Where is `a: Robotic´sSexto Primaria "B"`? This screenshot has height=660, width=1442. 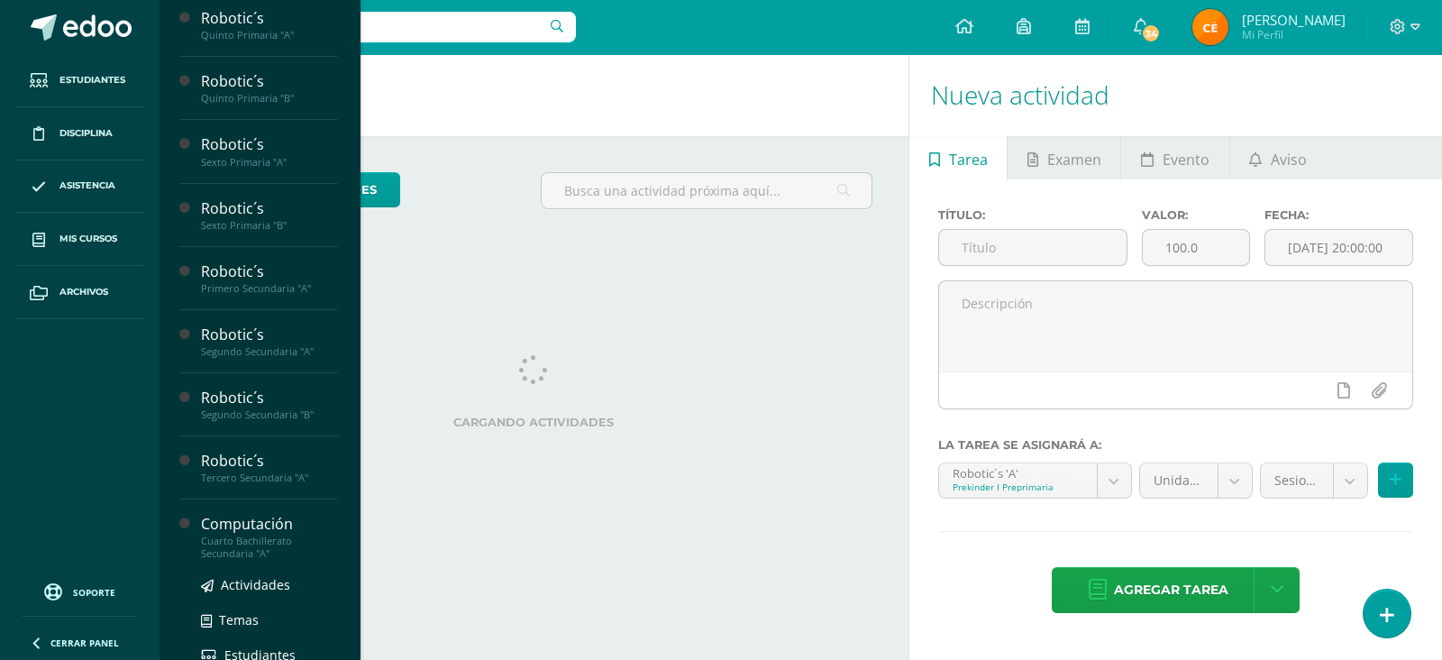
a: Robotic´sSexto Primaria "B" is located at coordinates (269, 214).